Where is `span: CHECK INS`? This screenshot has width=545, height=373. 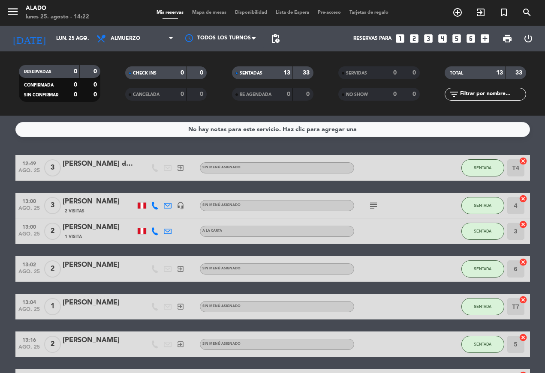
span: CHECK INS is located at coordinates (144, 73).